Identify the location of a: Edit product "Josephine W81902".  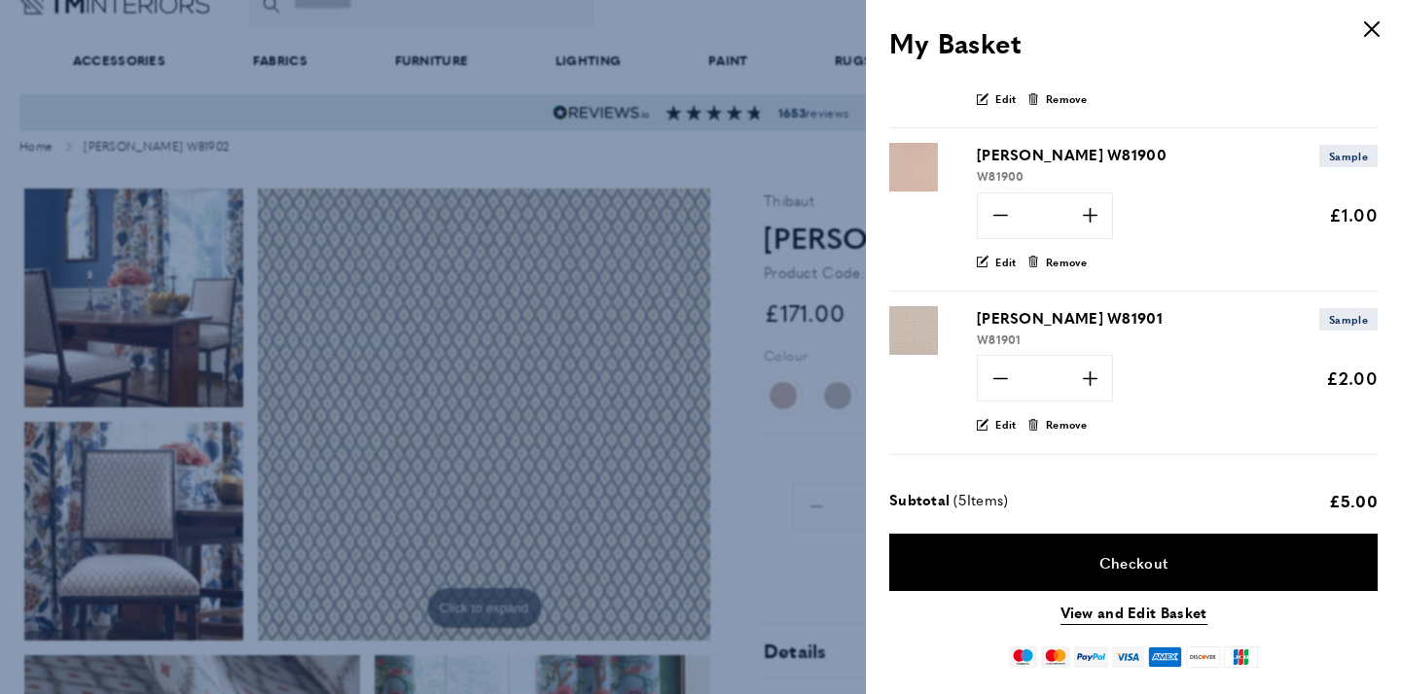
(996, 99).